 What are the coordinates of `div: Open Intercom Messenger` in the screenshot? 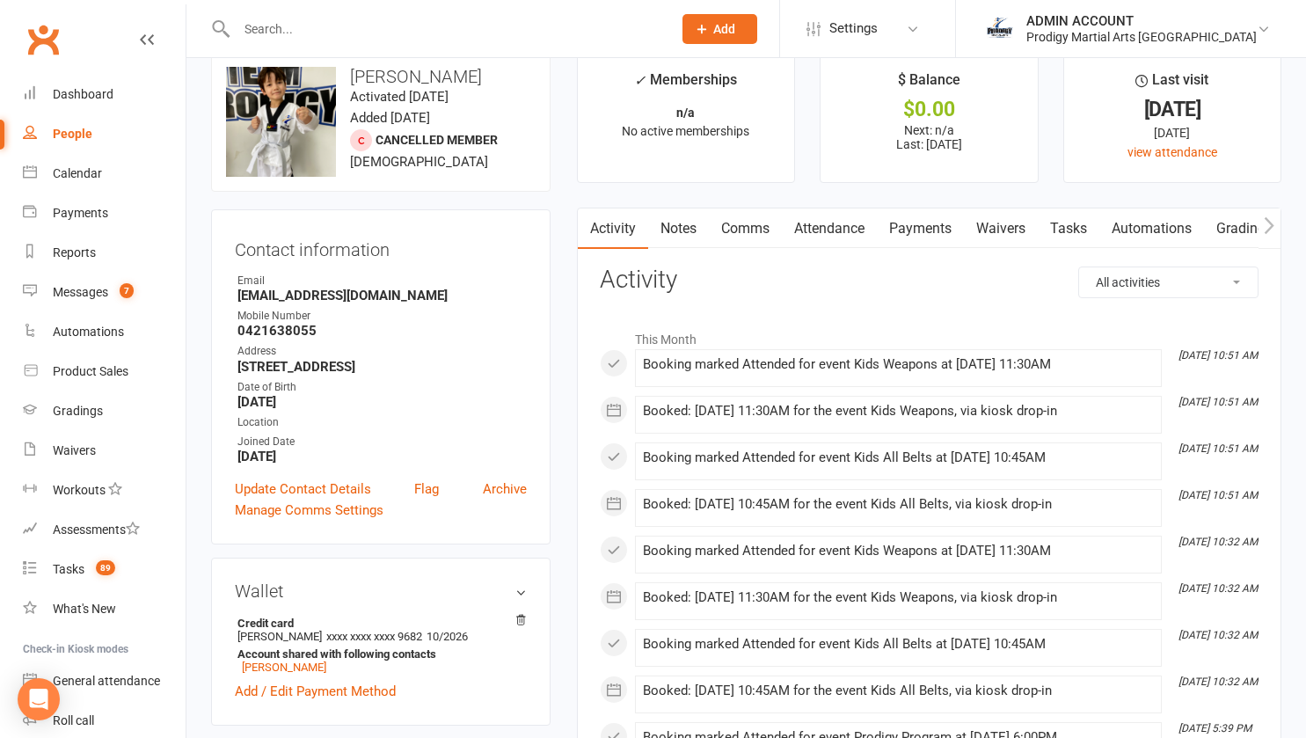 It's located at (39, 699).